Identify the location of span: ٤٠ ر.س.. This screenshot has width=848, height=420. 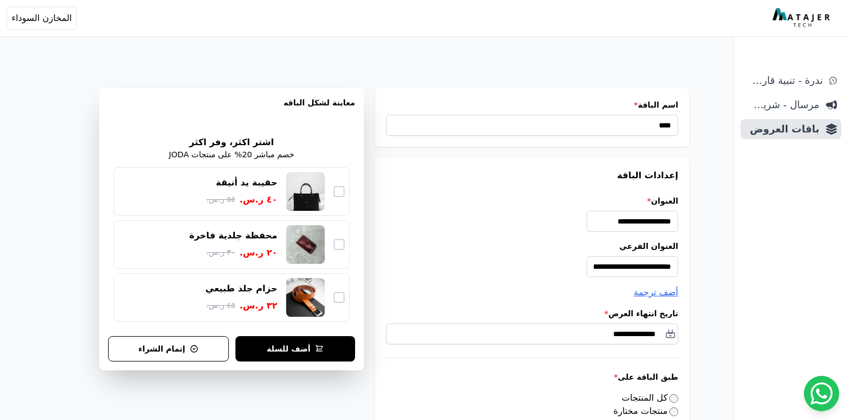
(258, 200).